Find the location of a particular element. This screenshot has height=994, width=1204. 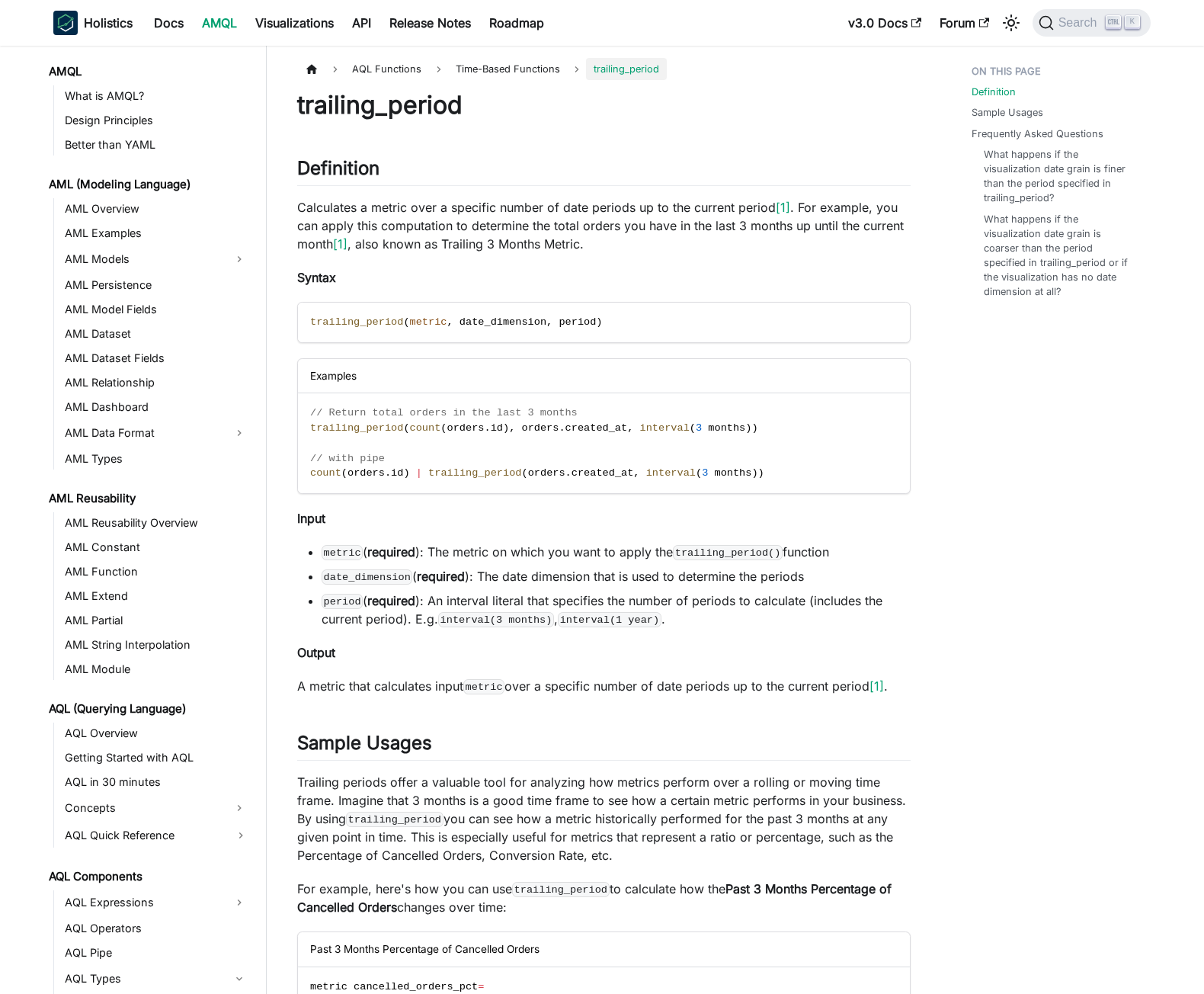

button: Expand sidebar category 'Concepts' is located at coordinates (239, 808).